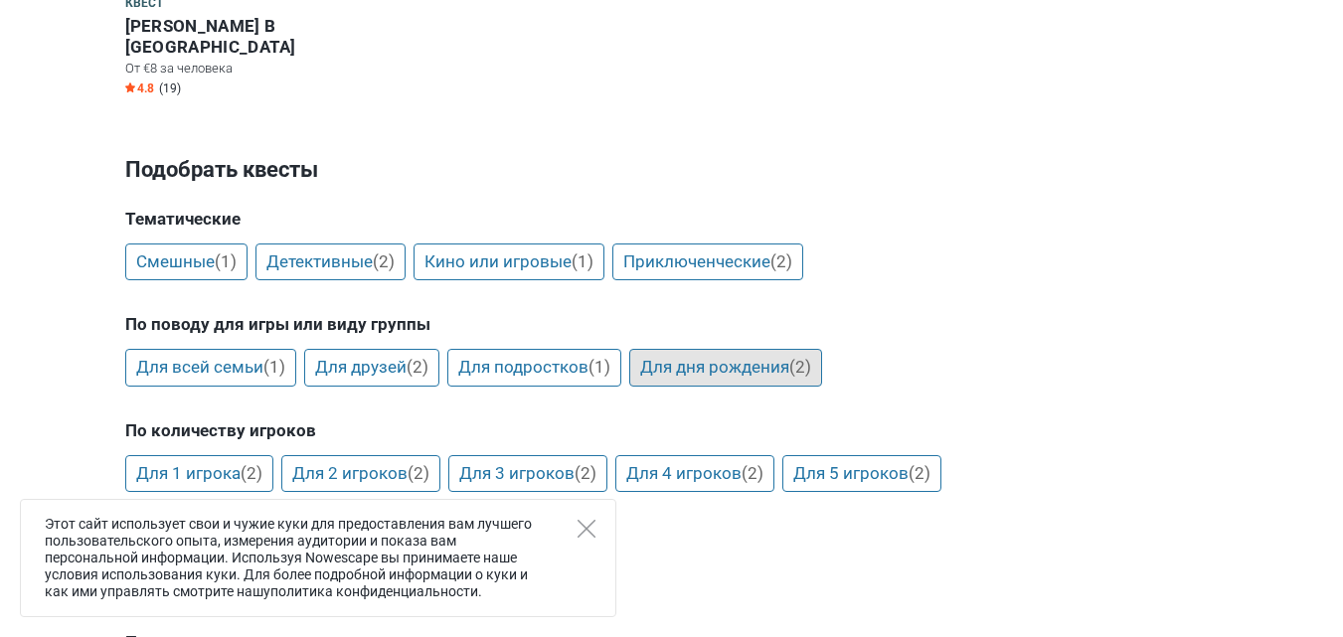  I want to click on a: Для 1 игрока(2), so click(199, 474).